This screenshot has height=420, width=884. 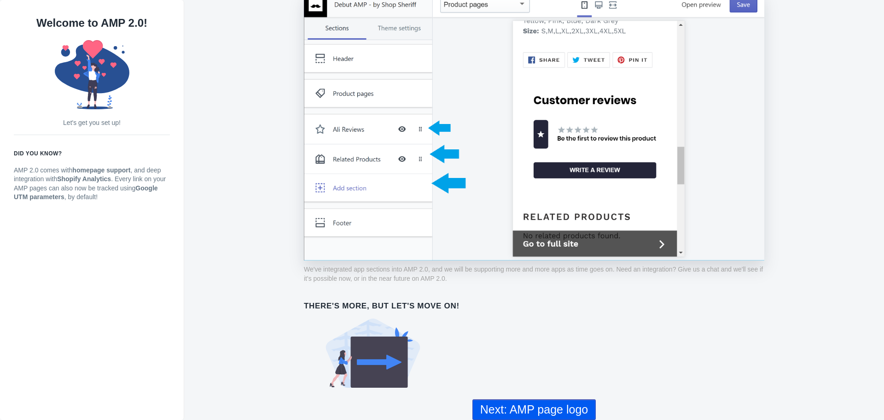 I want to click on strong: Google UTM parameters, so click(x=86, y=193).